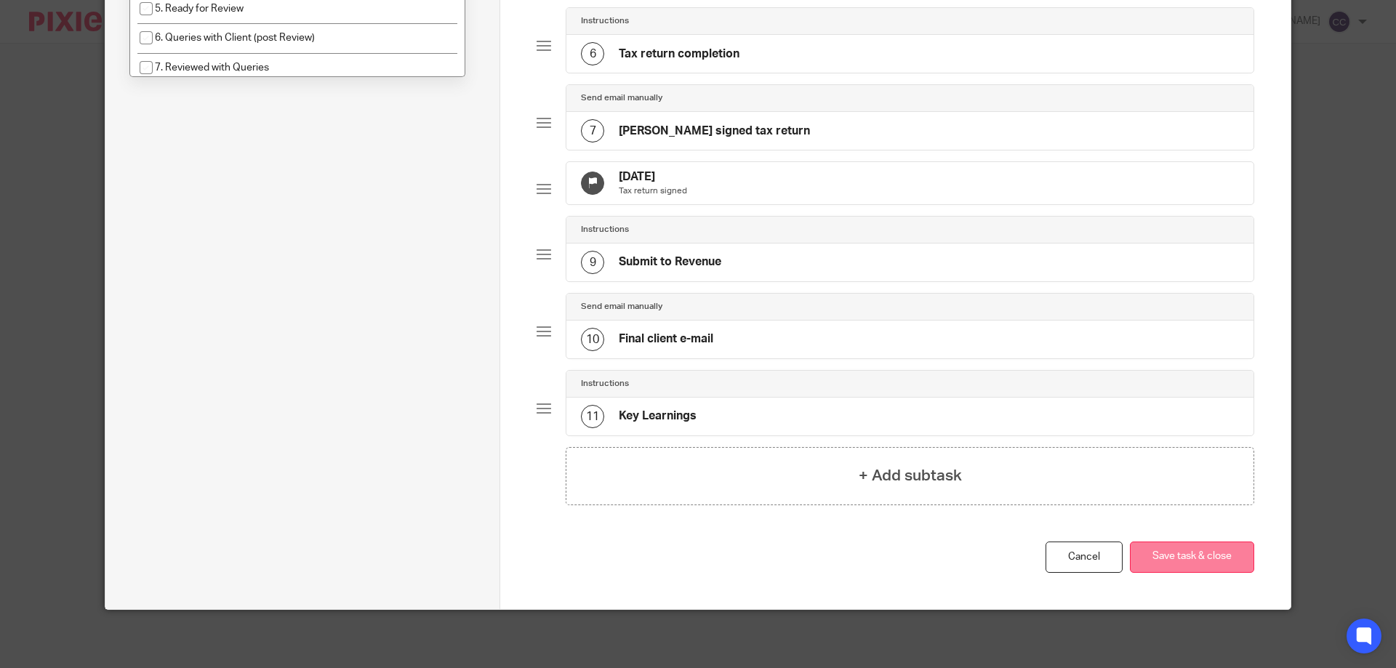 This screenshot has height=668, width=1396. What do you see at coordinates (911, 476) in the screenshot?
I see `h4: + Add subtask` at bounding box center [911, 476].